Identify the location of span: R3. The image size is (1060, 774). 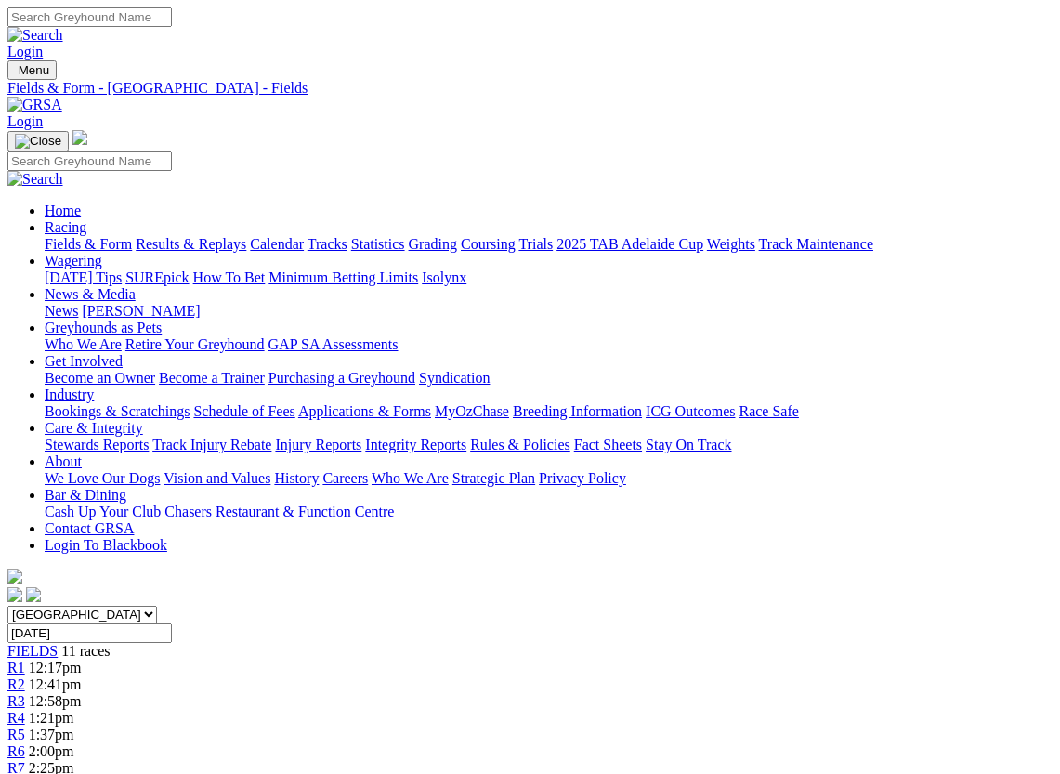
(16, 700).